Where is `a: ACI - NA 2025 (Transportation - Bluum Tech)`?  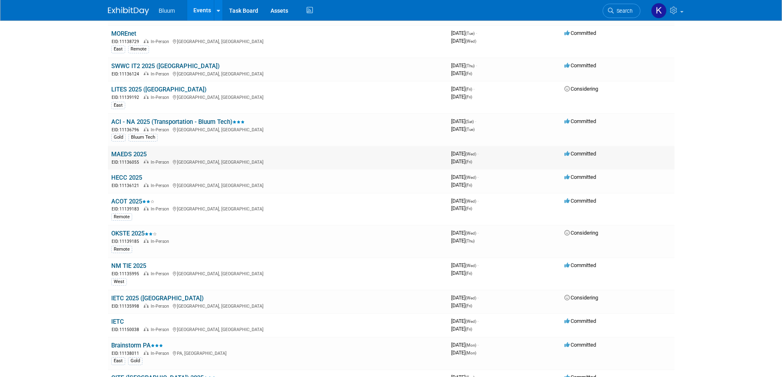 a: ACI - NA 2025 (Transportation - Bluum Tech) is located at coordinates (178, 122).